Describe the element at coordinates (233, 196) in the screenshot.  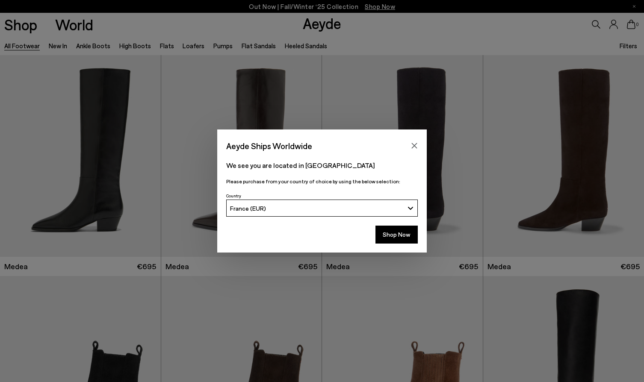
I see `span: Country` at that location.